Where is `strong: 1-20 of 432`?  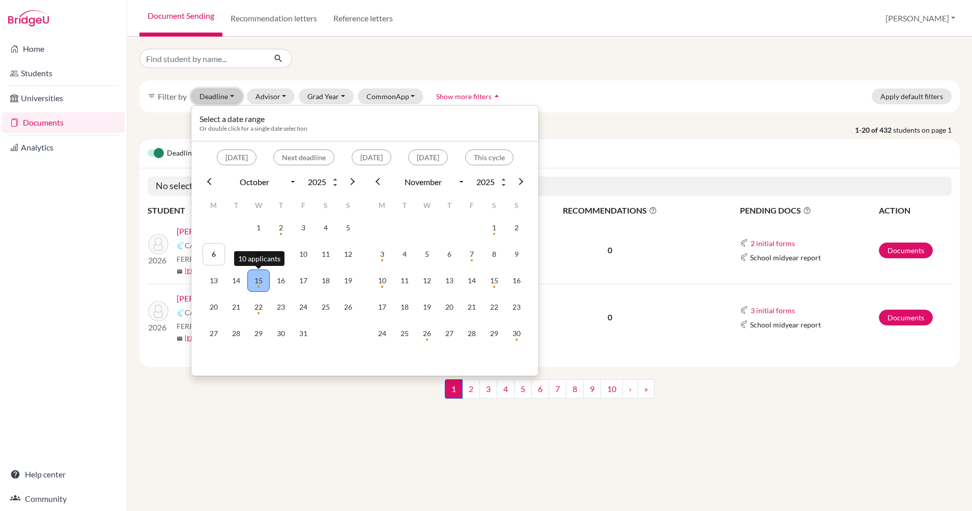 strong: 1-20 of 432 is located at coordinates (874, 130).